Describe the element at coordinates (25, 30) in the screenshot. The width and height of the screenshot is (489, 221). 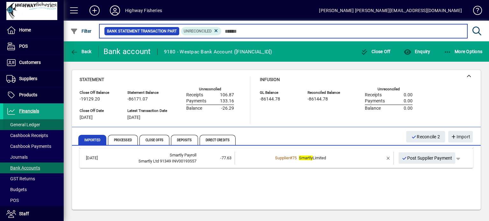
I see `span: Home` at that location.